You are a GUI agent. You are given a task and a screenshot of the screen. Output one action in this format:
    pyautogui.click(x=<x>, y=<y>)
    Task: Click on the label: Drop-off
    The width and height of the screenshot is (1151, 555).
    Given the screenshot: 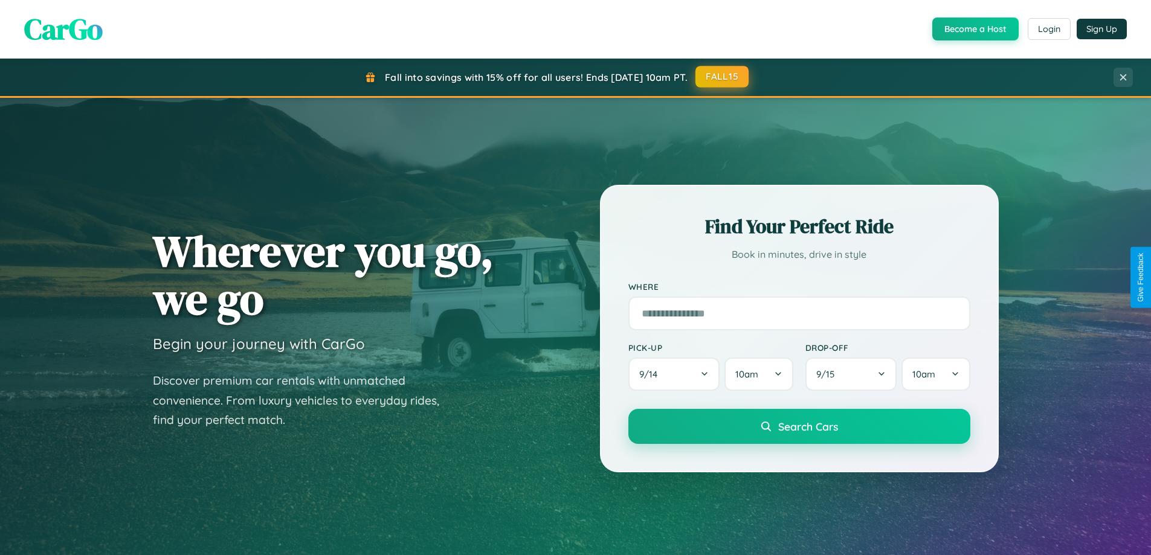 What is the action you would take?
    pyautogui.click(x=887, y=347)
    